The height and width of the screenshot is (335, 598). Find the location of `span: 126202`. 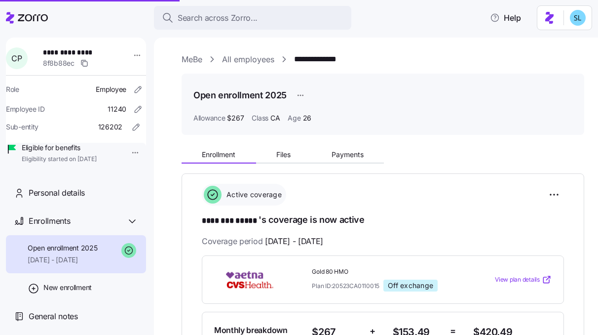

span: 126202 is located at coordinates (110, 127).